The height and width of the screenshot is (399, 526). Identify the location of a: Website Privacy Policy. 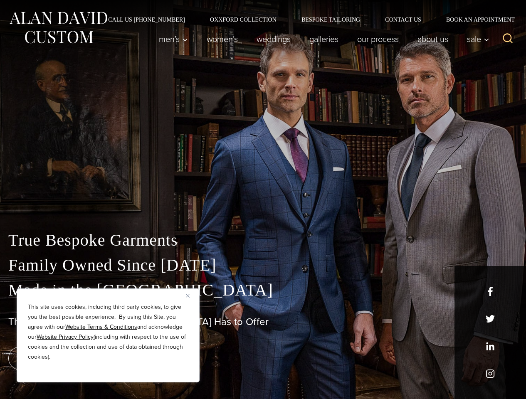
(65, 337).